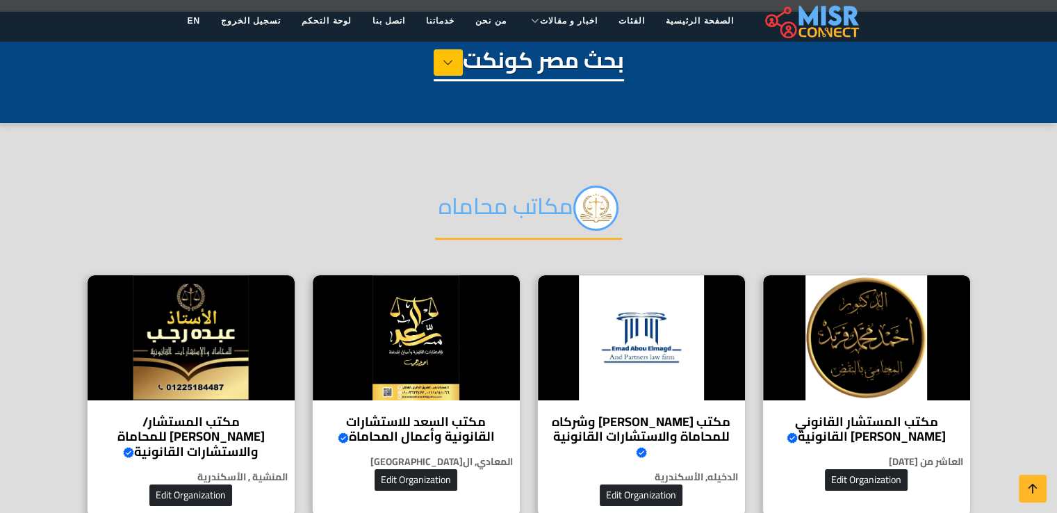 This screenshot has width=1057, height=513. I want to click on a: الصفحة الرئيسية, so click(699, 21).